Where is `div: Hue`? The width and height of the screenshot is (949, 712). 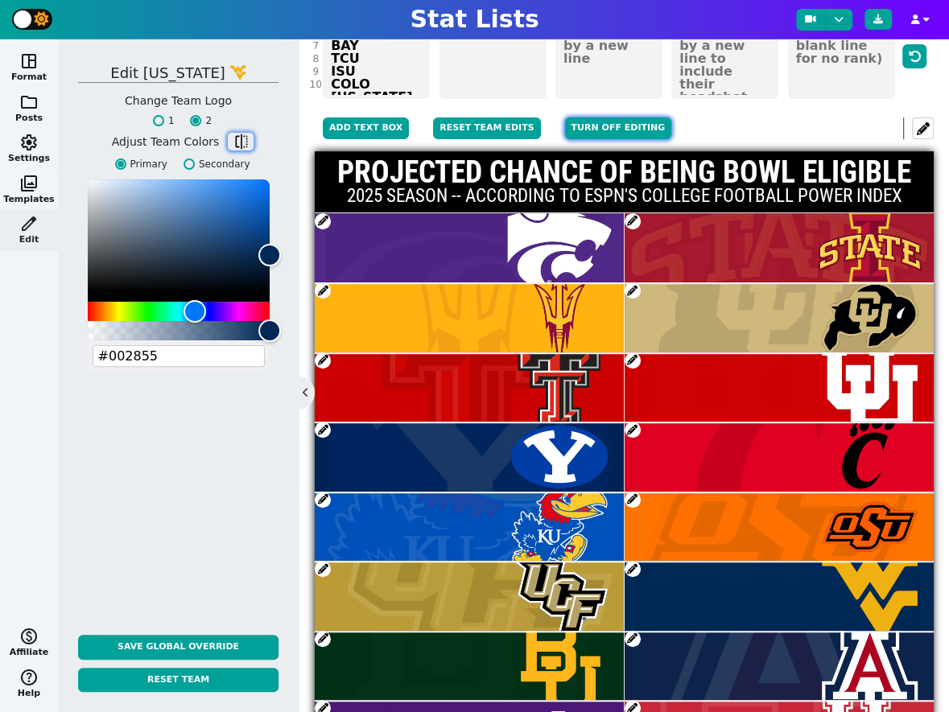 div: Hue is located at coordinates (179, 311).